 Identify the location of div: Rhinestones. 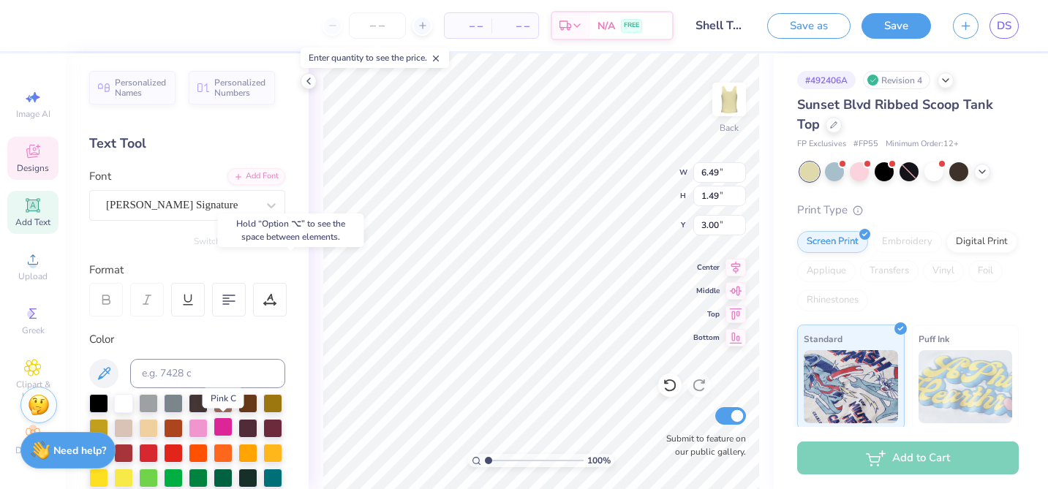
(832, 301).